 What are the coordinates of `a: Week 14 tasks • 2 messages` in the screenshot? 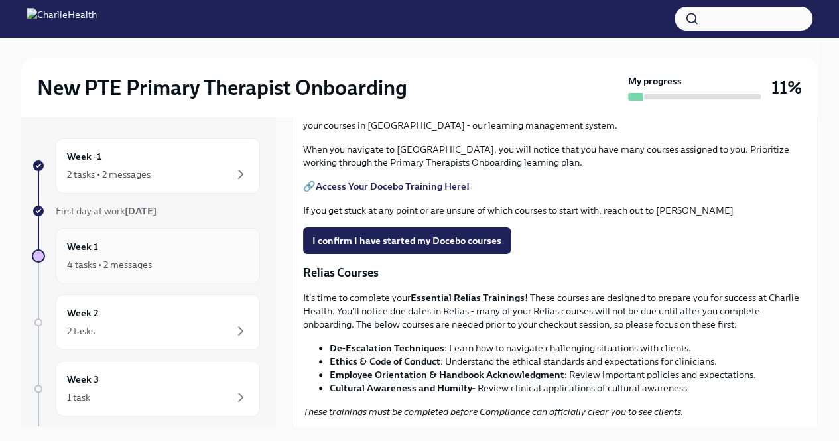 It's located at (146, 256).